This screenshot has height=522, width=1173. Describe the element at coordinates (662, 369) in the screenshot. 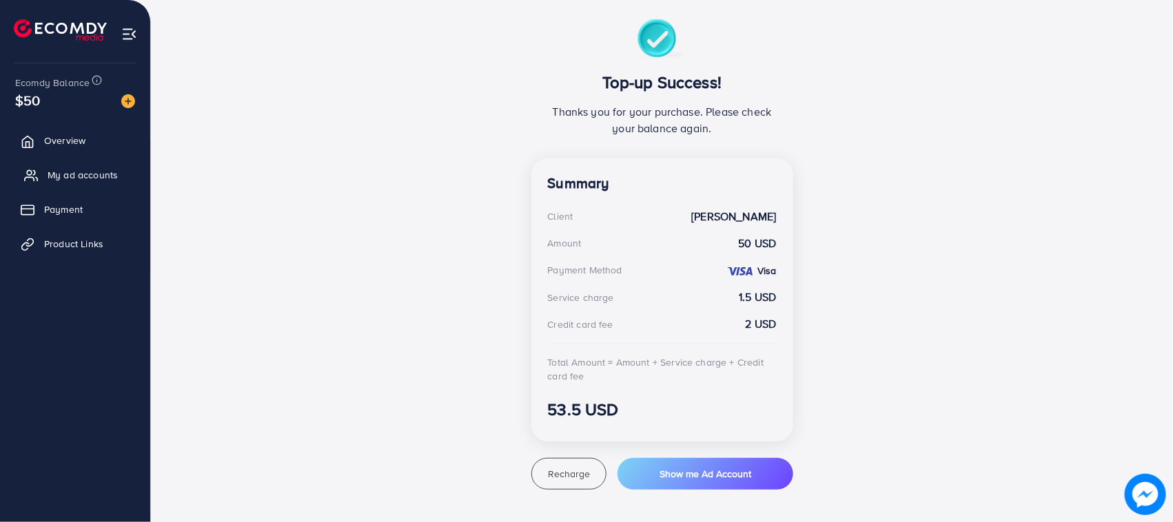

I see `div: Total Amount = Amount + Service charge + Credit card fee` at that location.